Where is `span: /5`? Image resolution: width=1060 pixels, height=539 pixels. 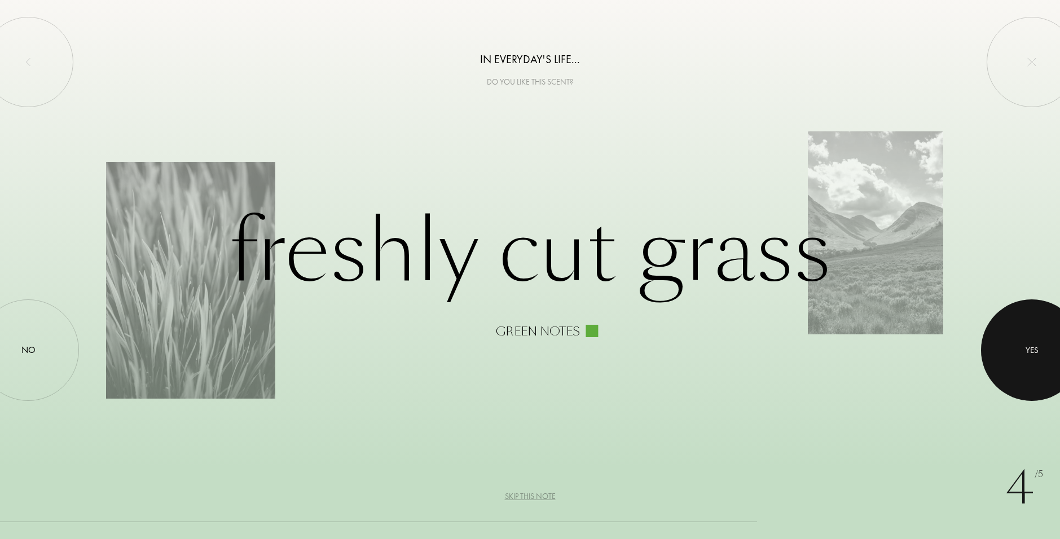 span: /5 is located at coordinates (1039, 474).